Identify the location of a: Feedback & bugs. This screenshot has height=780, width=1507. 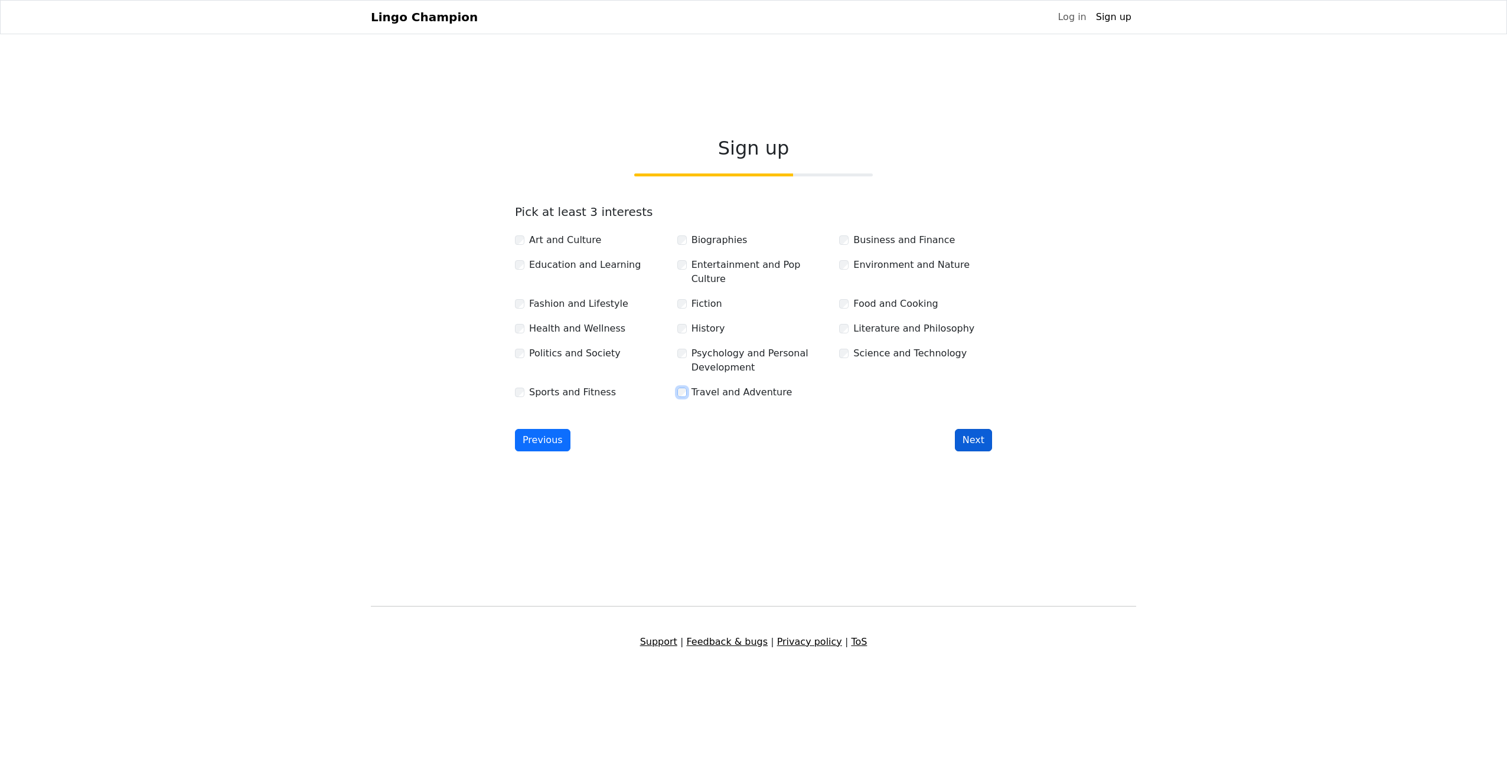
(727, 642).